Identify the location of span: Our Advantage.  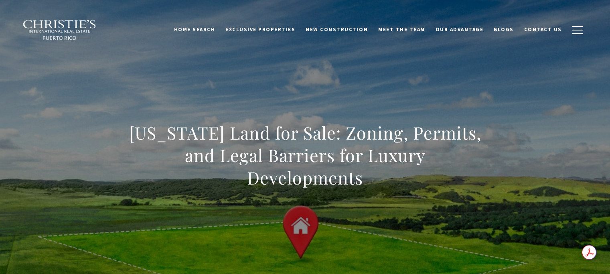
(460, 29).